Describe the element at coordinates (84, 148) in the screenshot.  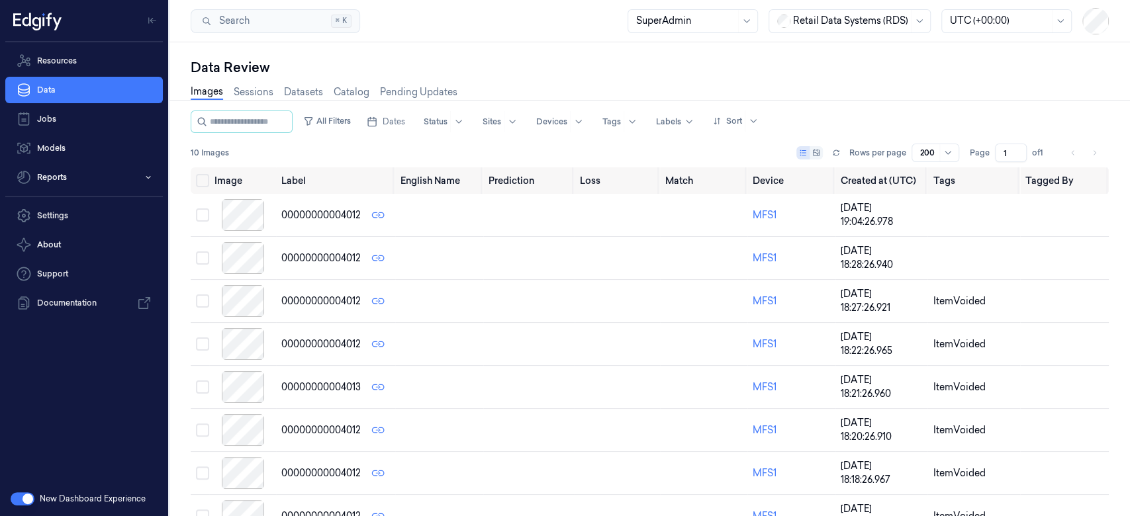
I see `a: Models` at that location.